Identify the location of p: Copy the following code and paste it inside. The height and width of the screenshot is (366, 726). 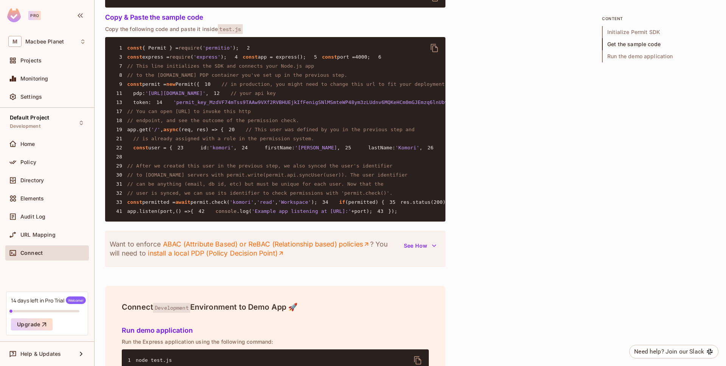
(275, 29).